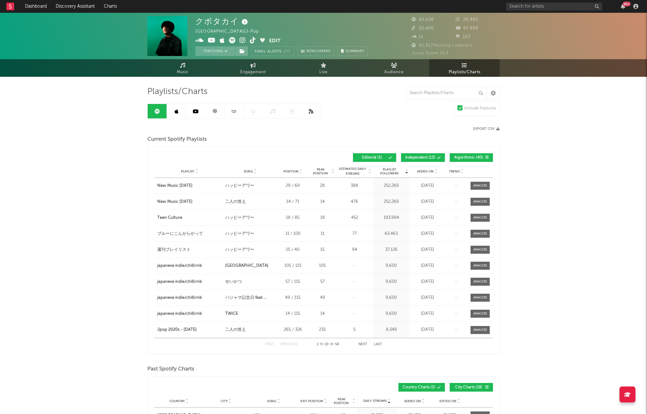 Image resolution: width=647 pixels, height=414 pixels. I want to click on span: Country Charts ( 2 ), so click(419, 388).